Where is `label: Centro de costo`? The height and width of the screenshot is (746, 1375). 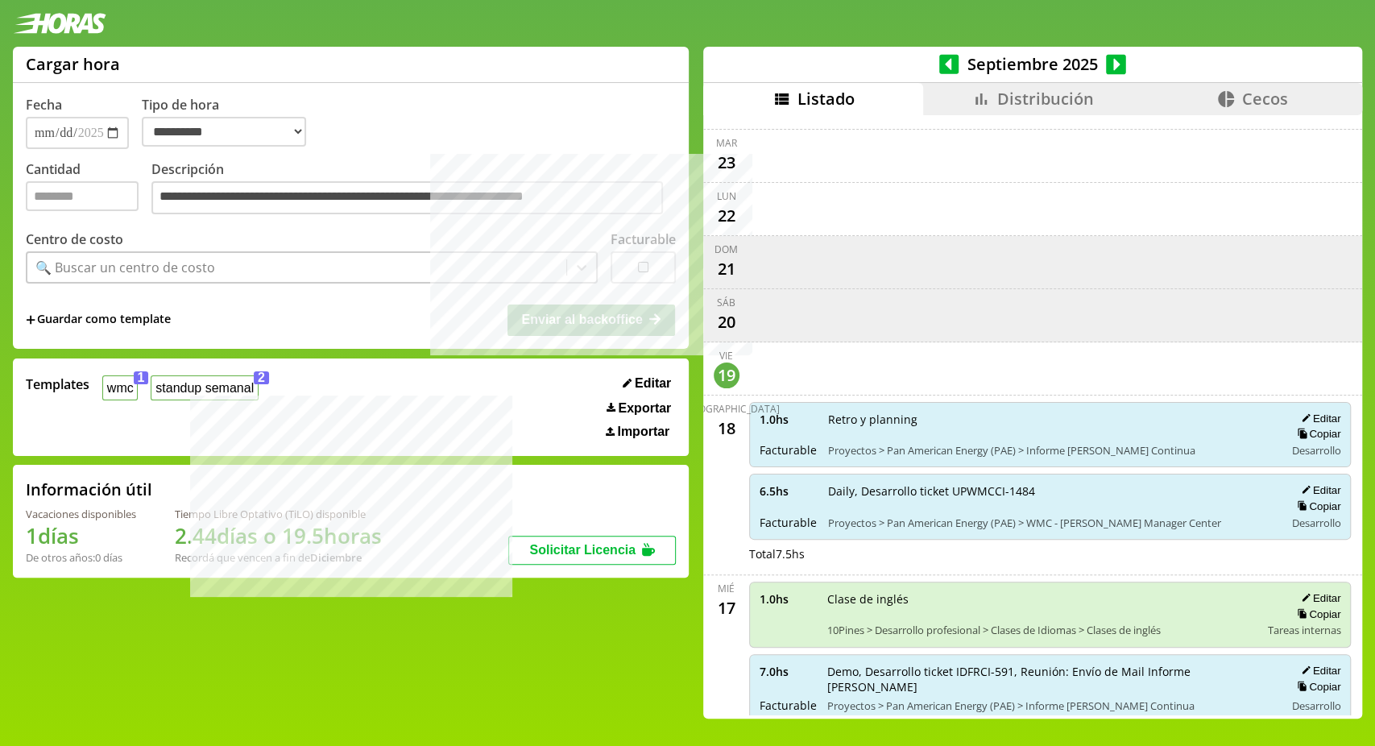
label: Centro de costo is located at coordinates (74, 239).